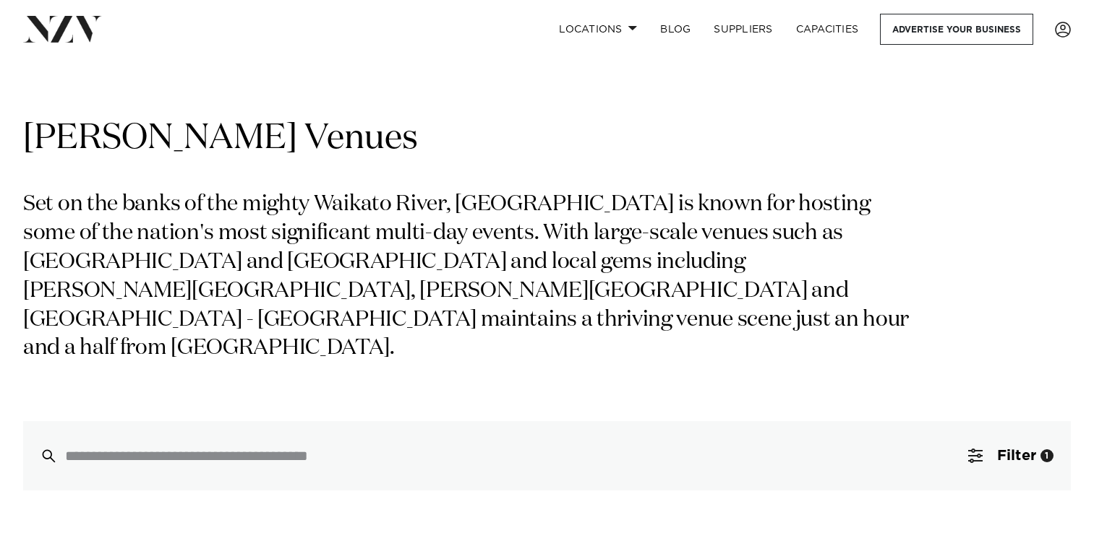 The height and width of the screenshot is (533, 1094). I want to click on a: BLOG, so click(675, 29).